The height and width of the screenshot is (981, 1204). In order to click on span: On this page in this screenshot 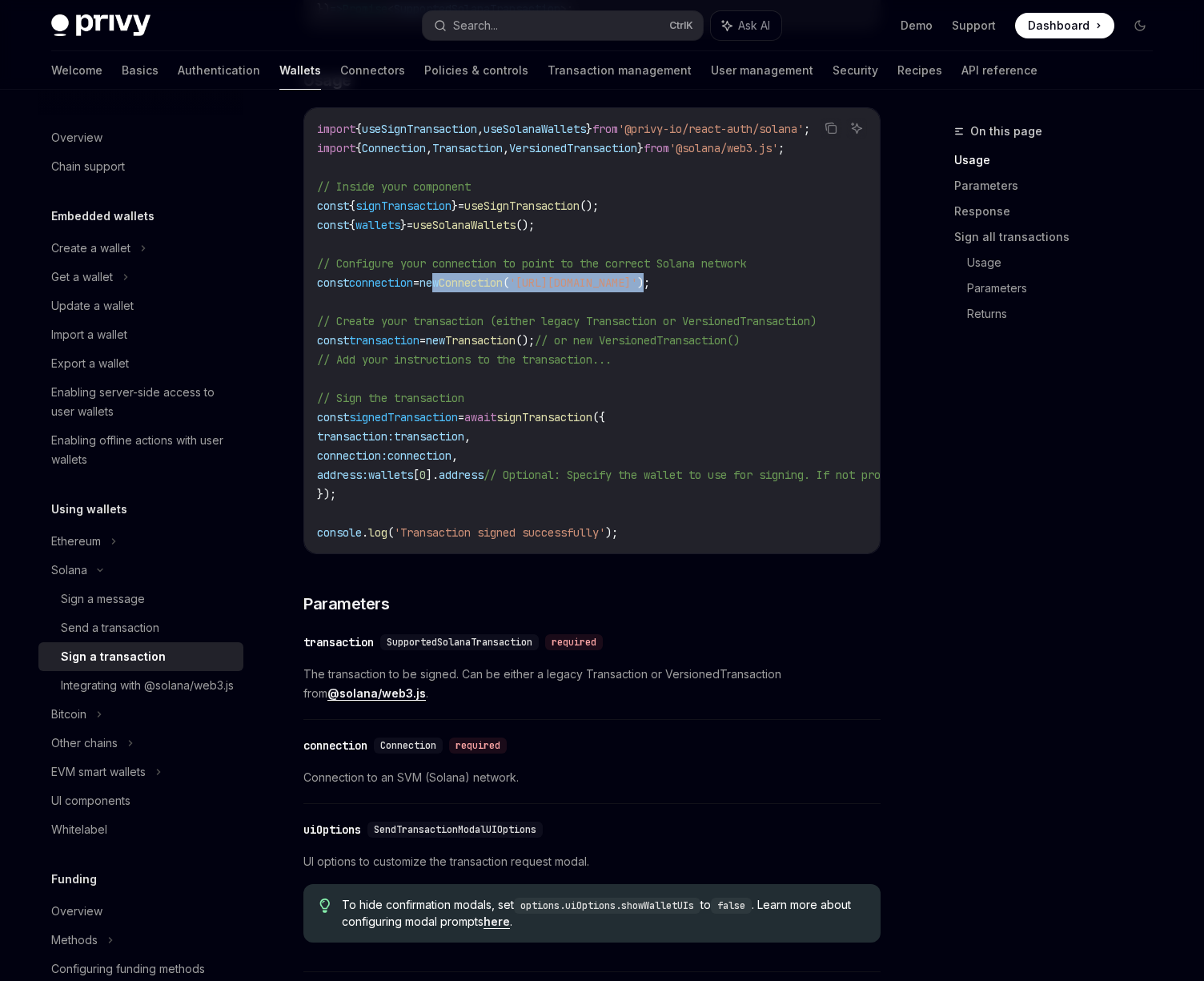, I will do `click(1006, 131)`.